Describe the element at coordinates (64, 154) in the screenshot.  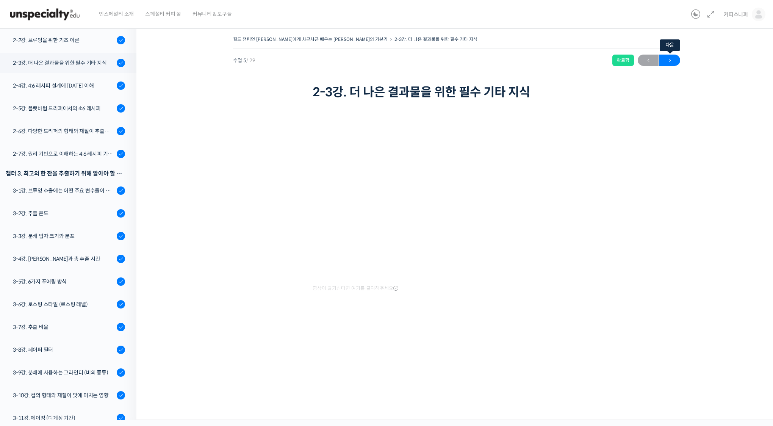
I see `div: 2-7강. 원리 기반으로 이해하는 4:6 레시피 기본 버전` at that location.